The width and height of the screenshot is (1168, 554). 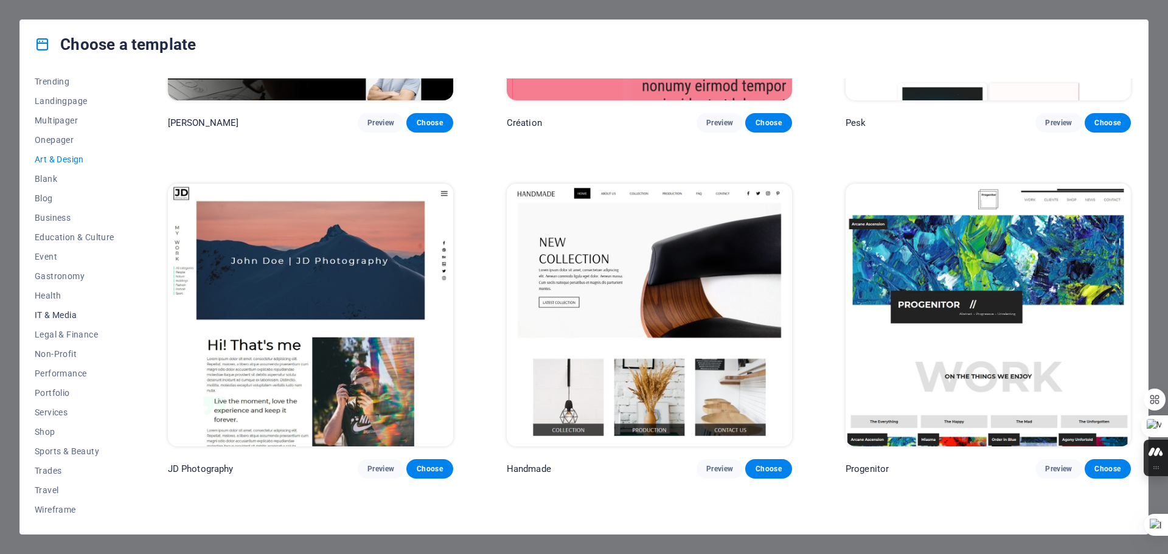 I want to click on button: Legal & Finance, so click(x=74, y=335).